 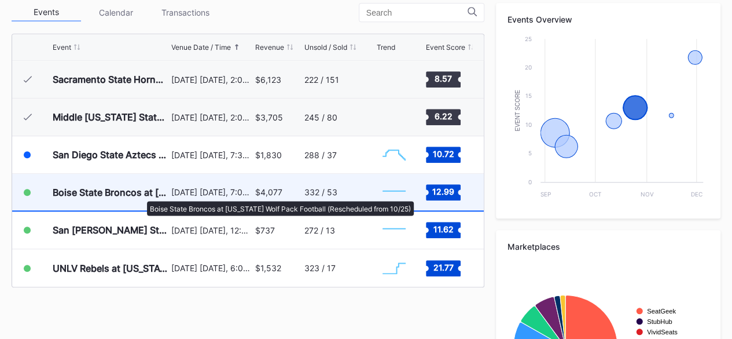 What do you see at coordinates (545, 194) in the screenshot?
I see `text: Sep` at bounding box center [545, 194].